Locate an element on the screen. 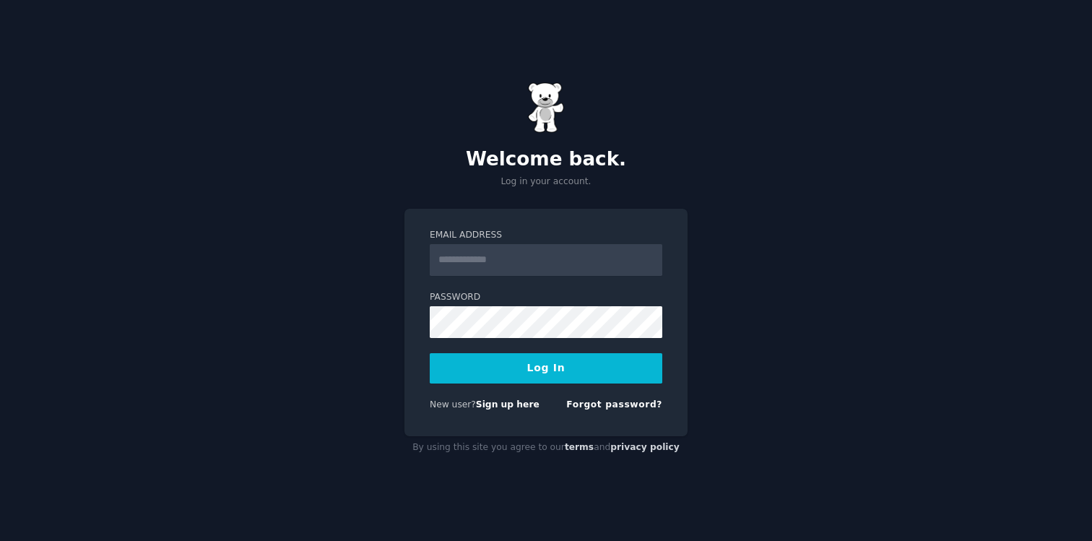 Image resolution: width=1092 pixels, height=541 pixels. a: Forgot password? is located at coordinates (614, 405).